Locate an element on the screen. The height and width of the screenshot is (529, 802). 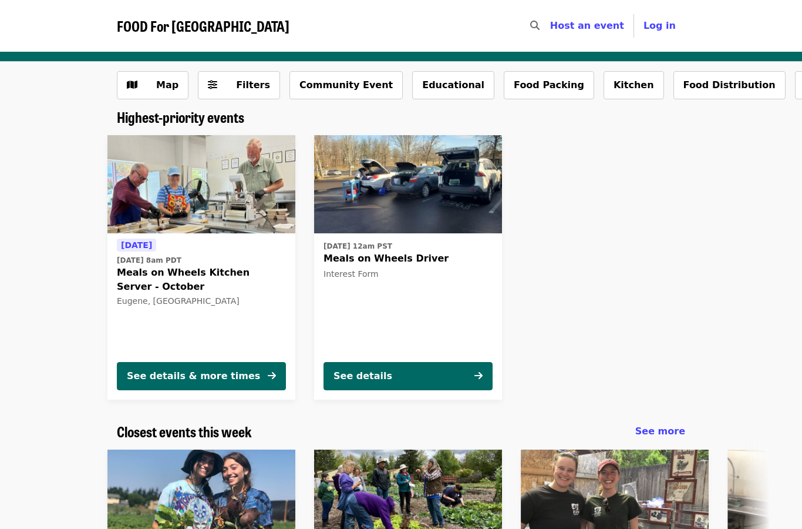
button: Kitchen is located at coordinates (634, 85).